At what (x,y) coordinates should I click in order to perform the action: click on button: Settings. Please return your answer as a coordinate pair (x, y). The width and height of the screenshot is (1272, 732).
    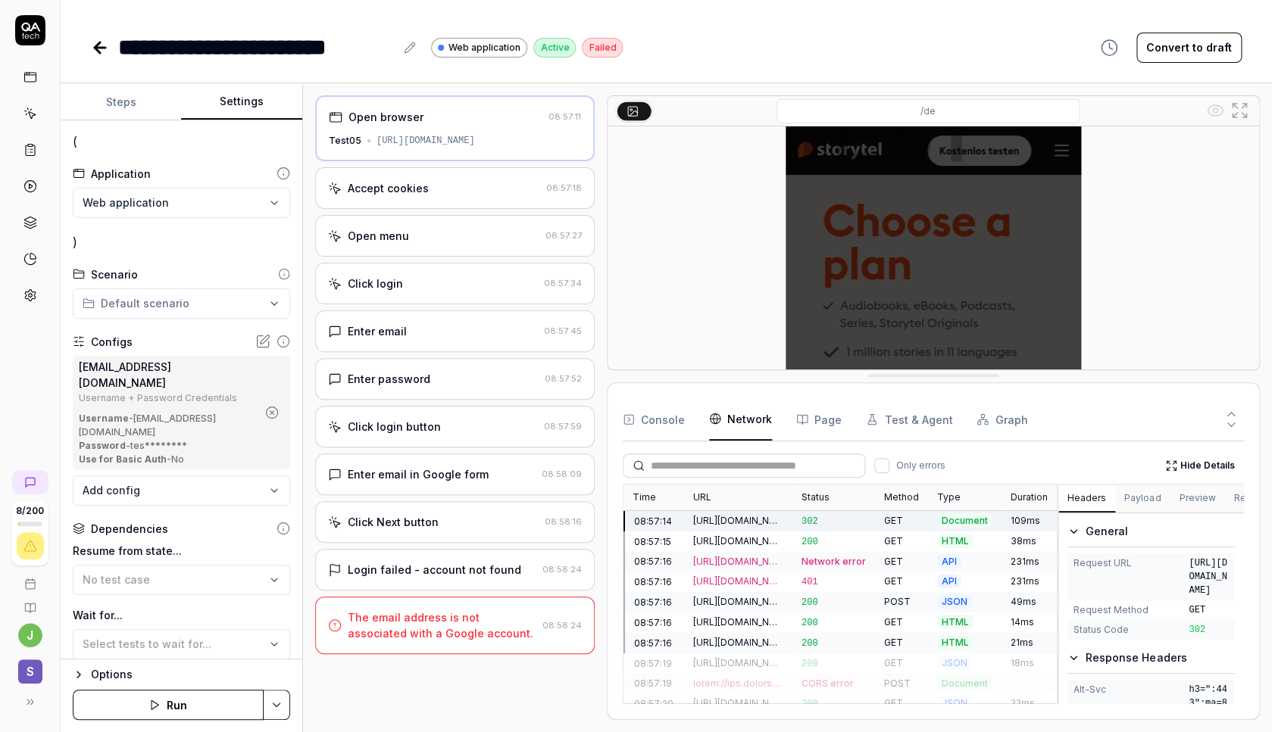
    Looking at the image, I should click on (241, 102).